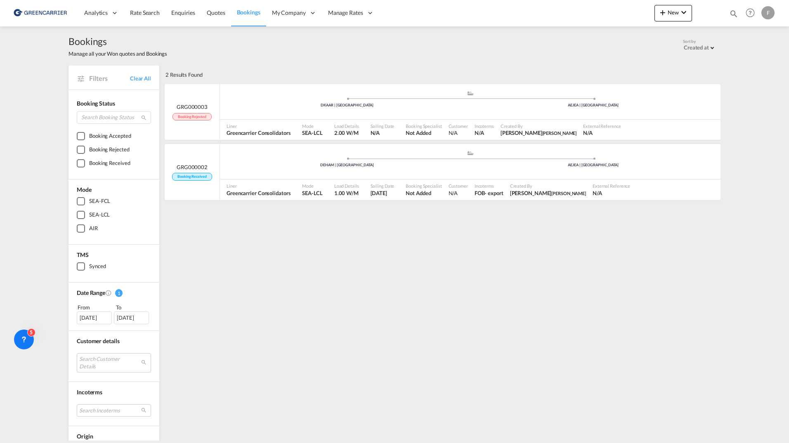 This screenshot has width=789, height=443. What do you see at coordinates (216, 12) in the screenshot?
I see `span: Quotes` at bounding box center [216, 12].